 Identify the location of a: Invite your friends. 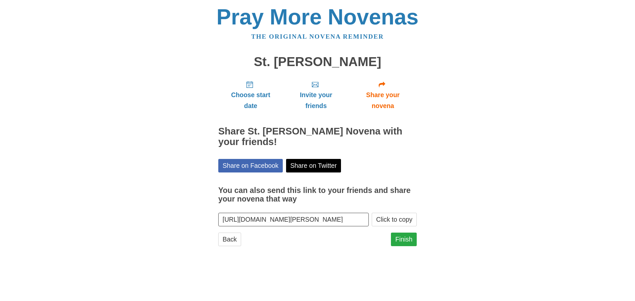
(316, 95).